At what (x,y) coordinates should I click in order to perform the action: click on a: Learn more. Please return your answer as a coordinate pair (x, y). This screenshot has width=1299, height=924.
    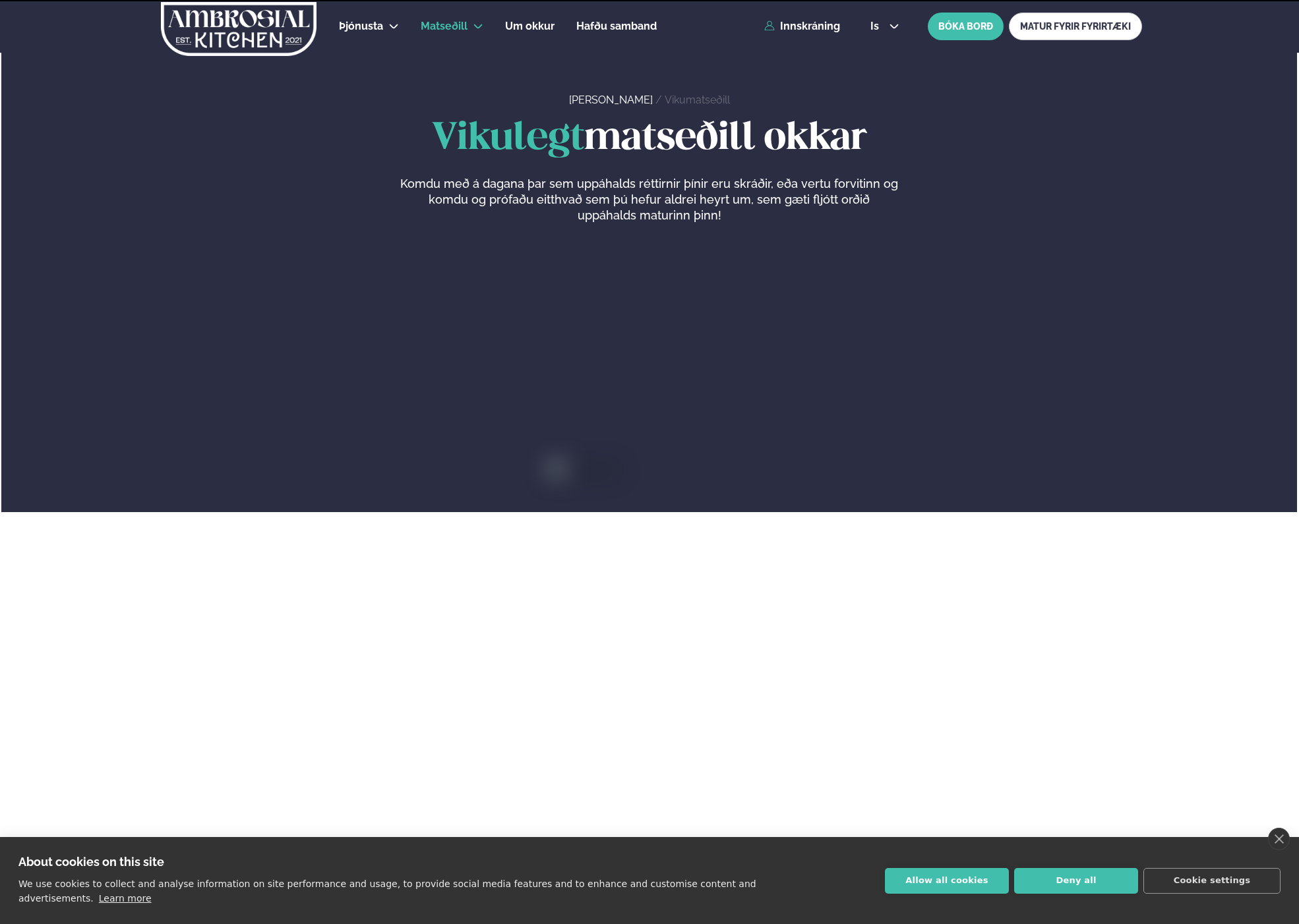
    Looking at the image, I should click on (125, 899).